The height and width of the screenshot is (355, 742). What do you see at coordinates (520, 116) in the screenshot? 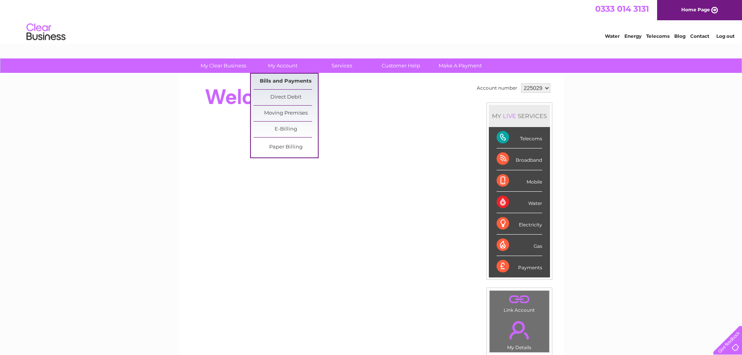
I see `div: MY SERVICES` at bounding box center [520, 116].